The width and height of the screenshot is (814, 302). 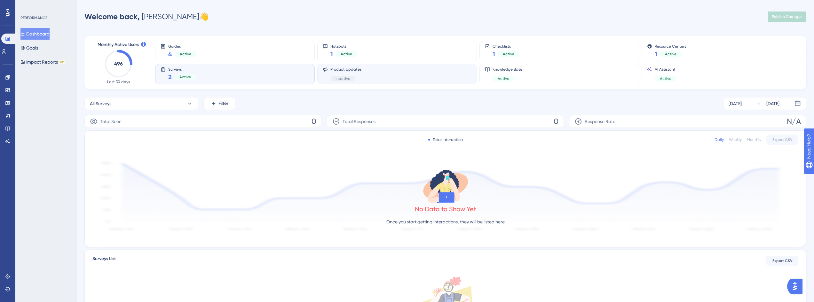 I want to click on button: Filter, so click(x=219, y=104).